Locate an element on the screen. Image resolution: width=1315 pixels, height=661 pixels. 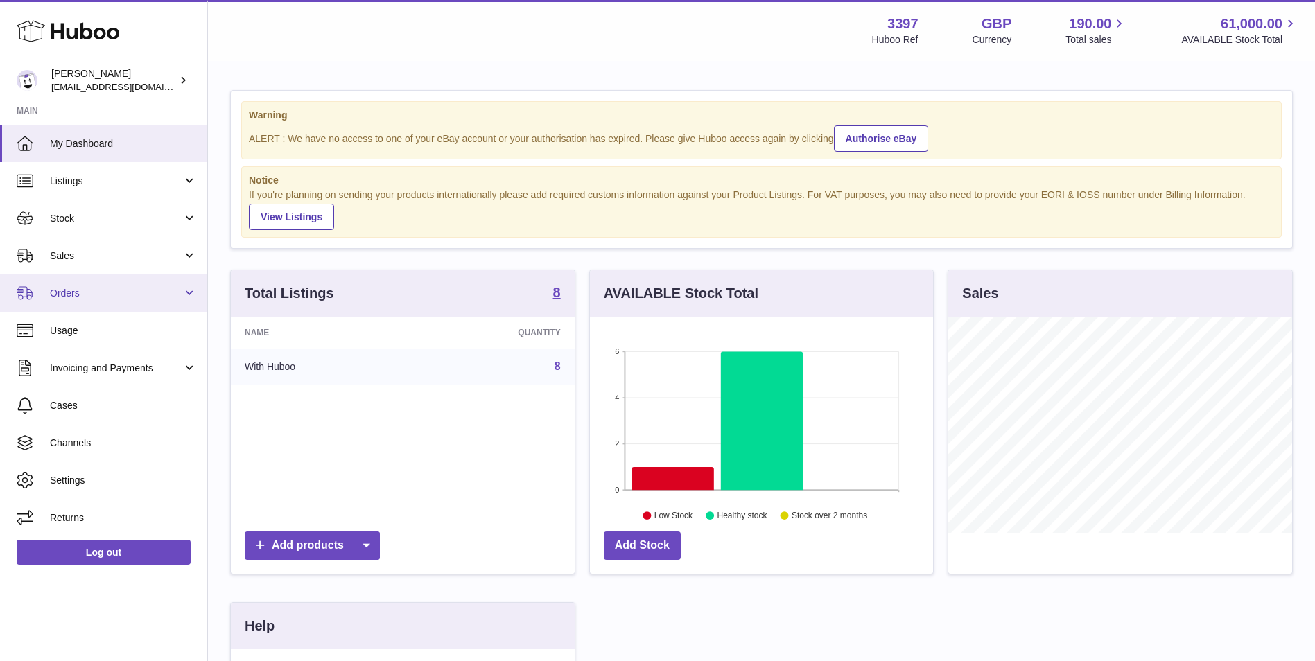
h3: Sales is located at coordinates (980, 293).